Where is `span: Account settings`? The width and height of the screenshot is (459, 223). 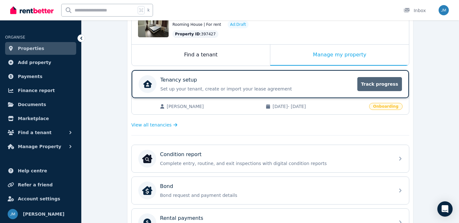 span: Account settings is located at coordinates (39, 199).